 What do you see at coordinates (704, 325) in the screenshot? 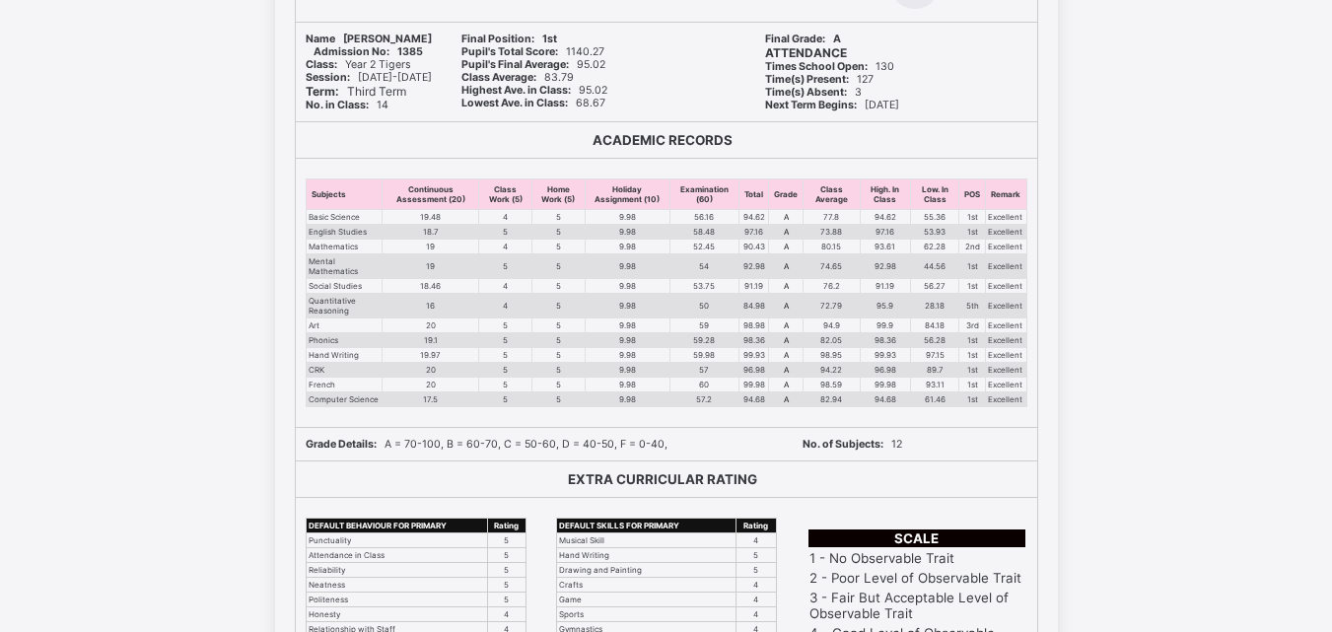
I see `td: 59` at bounding box center [704, 325].